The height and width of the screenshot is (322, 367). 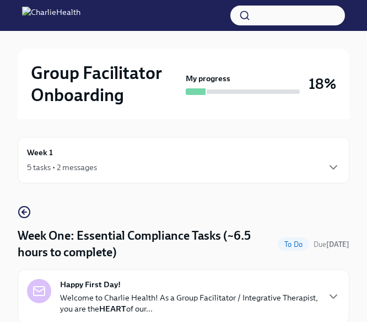 I want to click on span: Due, so click(x=332, y=244).